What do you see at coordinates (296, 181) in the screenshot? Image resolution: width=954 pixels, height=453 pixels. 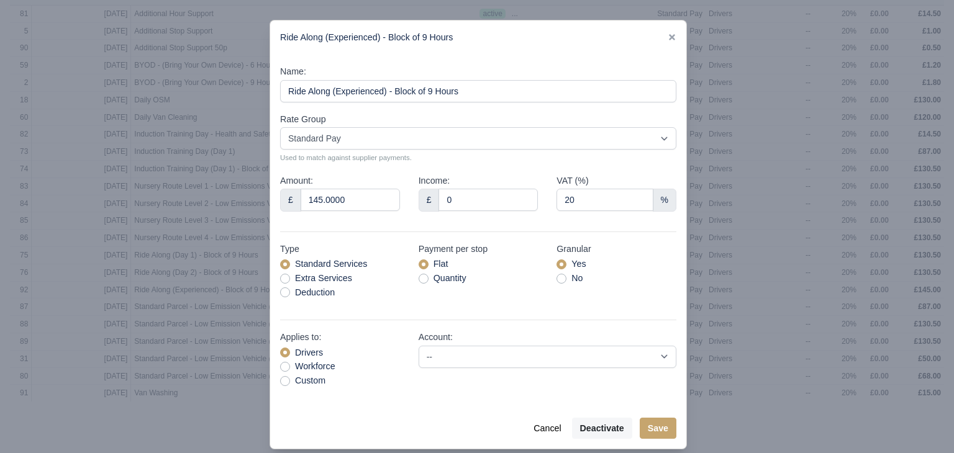 I see `label: Amount:` at bounding box center [296, 181].